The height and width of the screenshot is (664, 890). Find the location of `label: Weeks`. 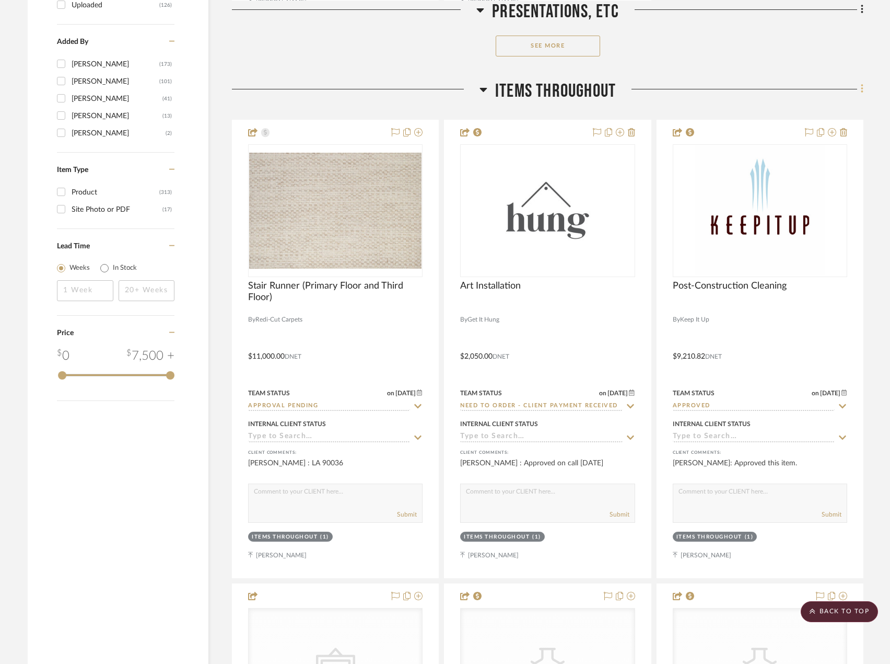

label: Weeks is located at coordinates (79, 268).